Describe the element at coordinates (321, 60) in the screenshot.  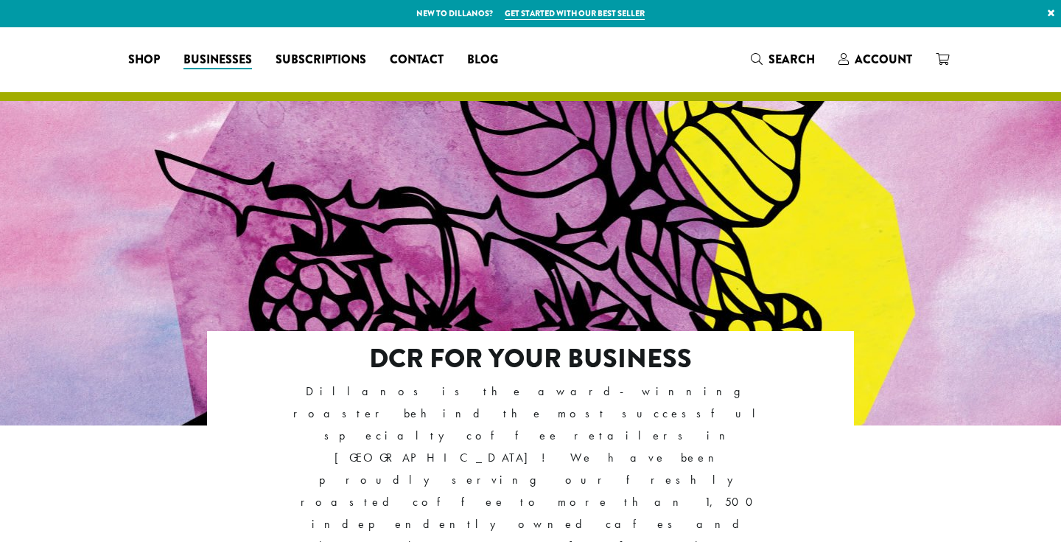
I see `span: Subscriptions` at that location.